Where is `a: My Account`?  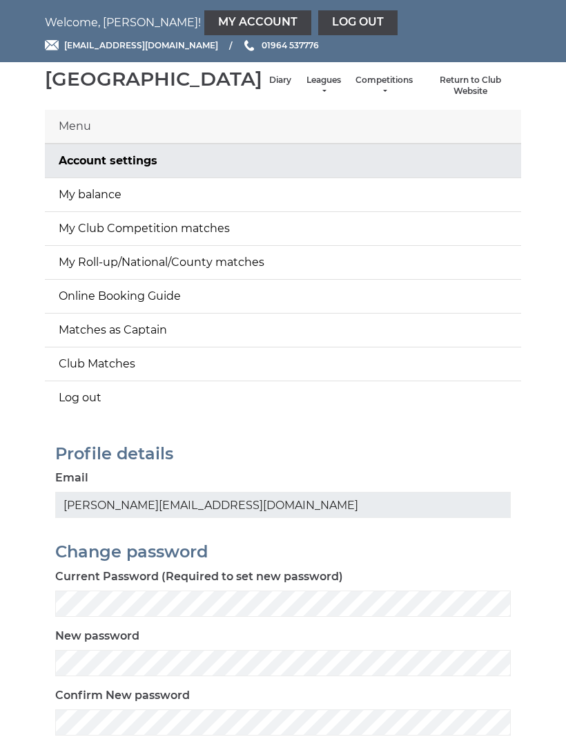 a: My Account is located at coordinates (258, 23).